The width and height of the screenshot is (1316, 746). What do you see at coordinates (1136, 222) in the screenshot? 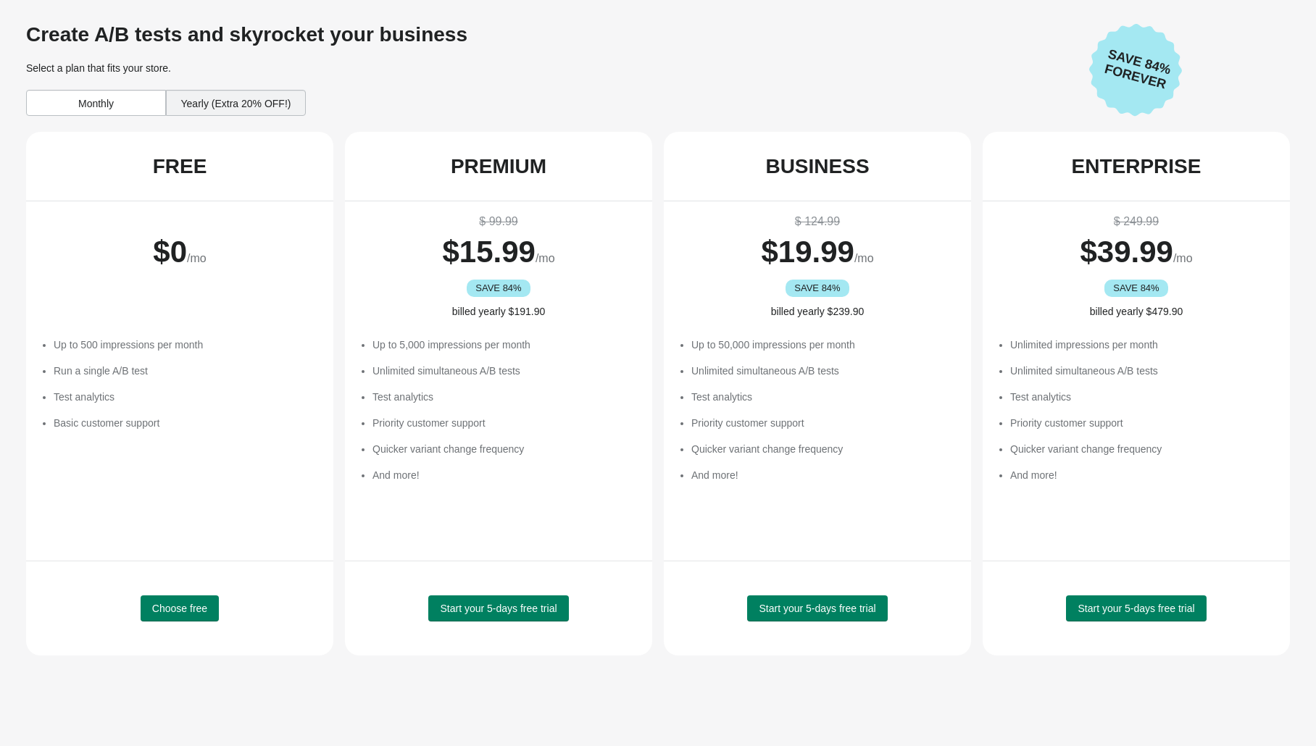
I see `div: $ 249.99` at bounding box center [1136, 222].